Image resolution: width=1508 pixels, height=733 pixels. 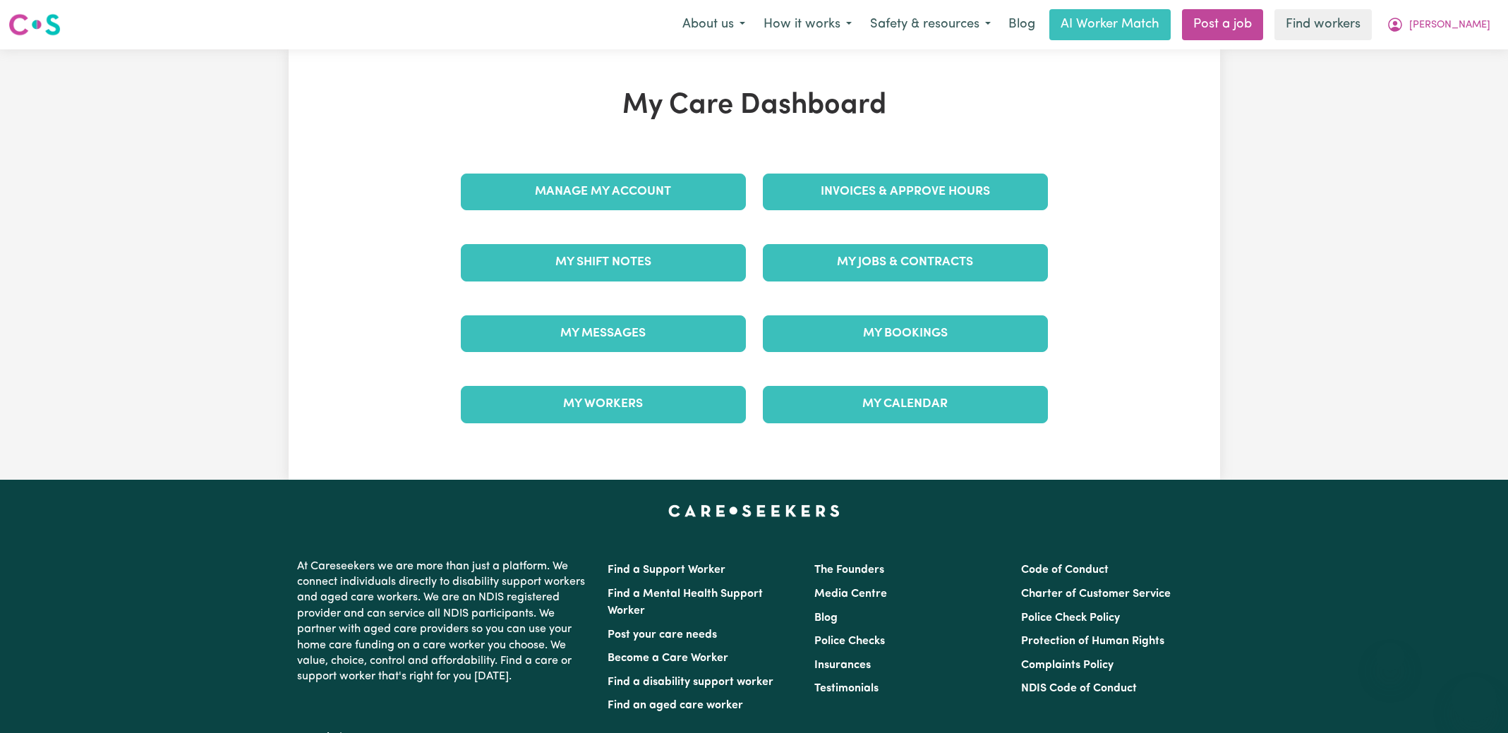 What do you see at coordinates (754, 511) in the screenshot?
I see `a: Careseekers home page` at bounding box center [754, 511].